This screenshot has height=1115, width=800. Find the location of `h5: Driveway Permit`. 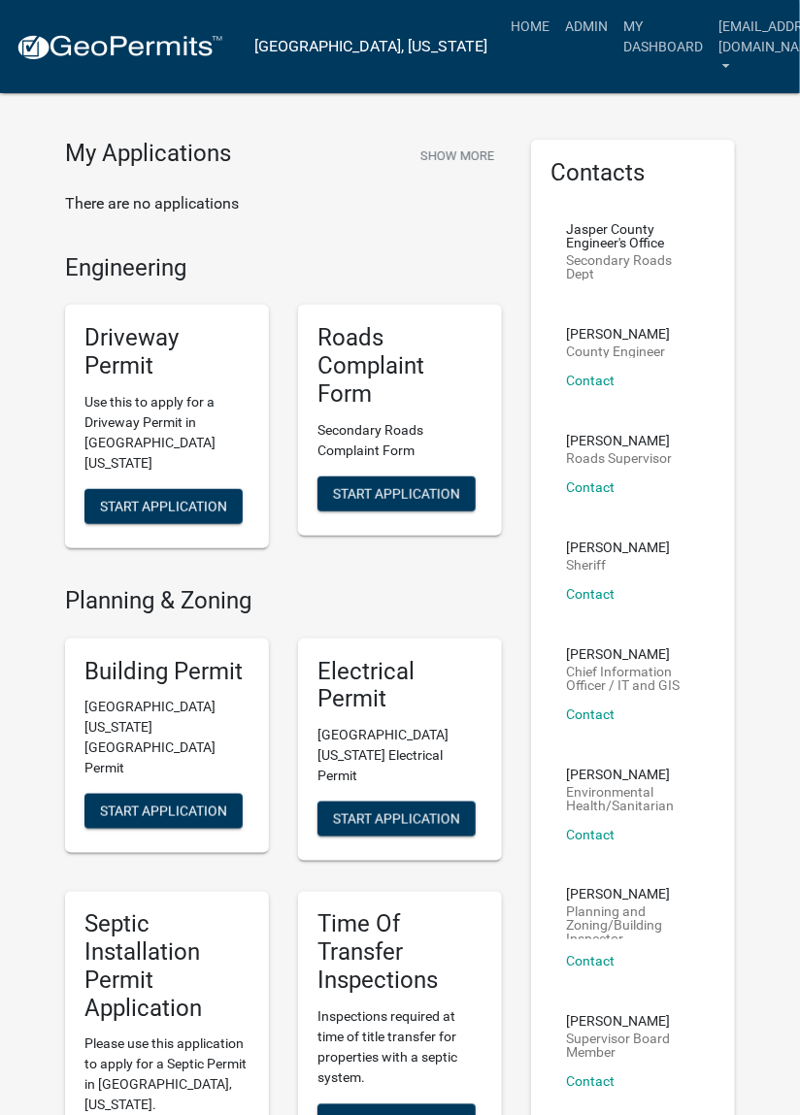

h5: Driveway Permit is located at coordinates (167, 352).